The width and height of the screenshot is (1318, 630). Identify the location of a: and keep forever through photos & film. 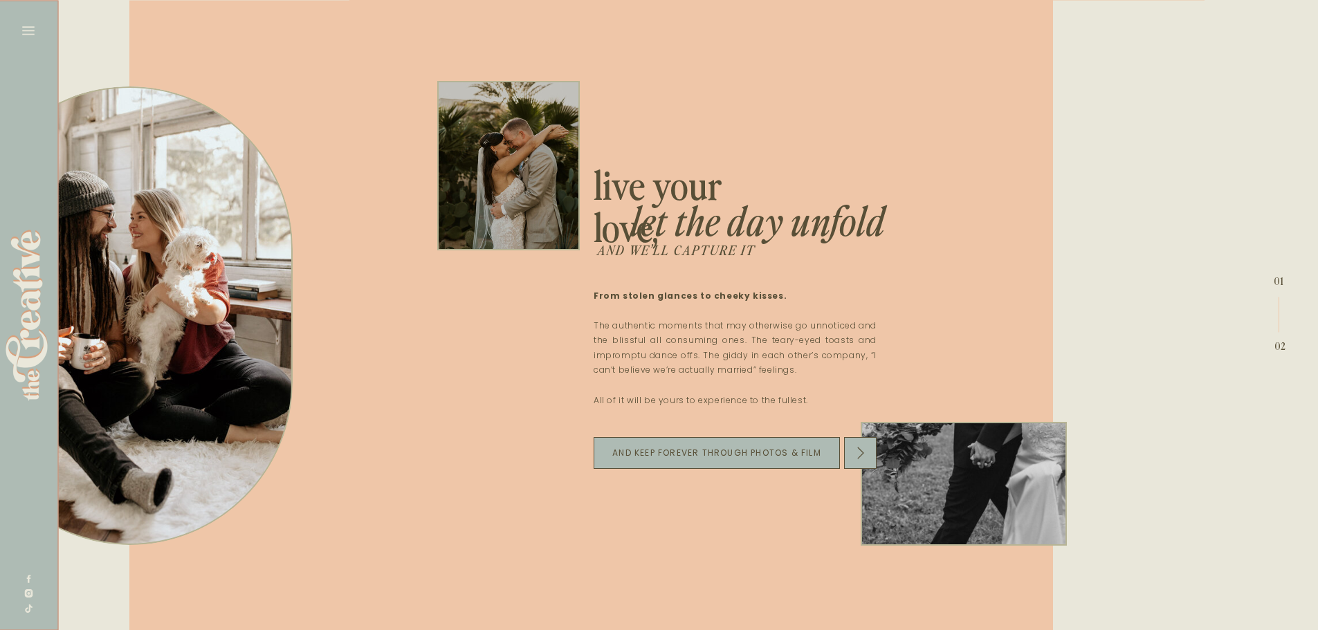
(717, 453).